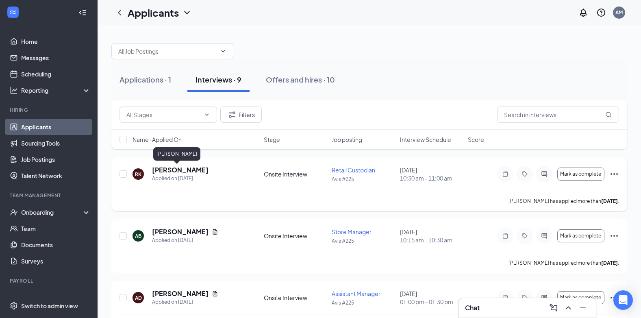 Image resolution: width=641 pixels, height=318 pixels. I want to click on input: Search in interviews, so click(558, 115).